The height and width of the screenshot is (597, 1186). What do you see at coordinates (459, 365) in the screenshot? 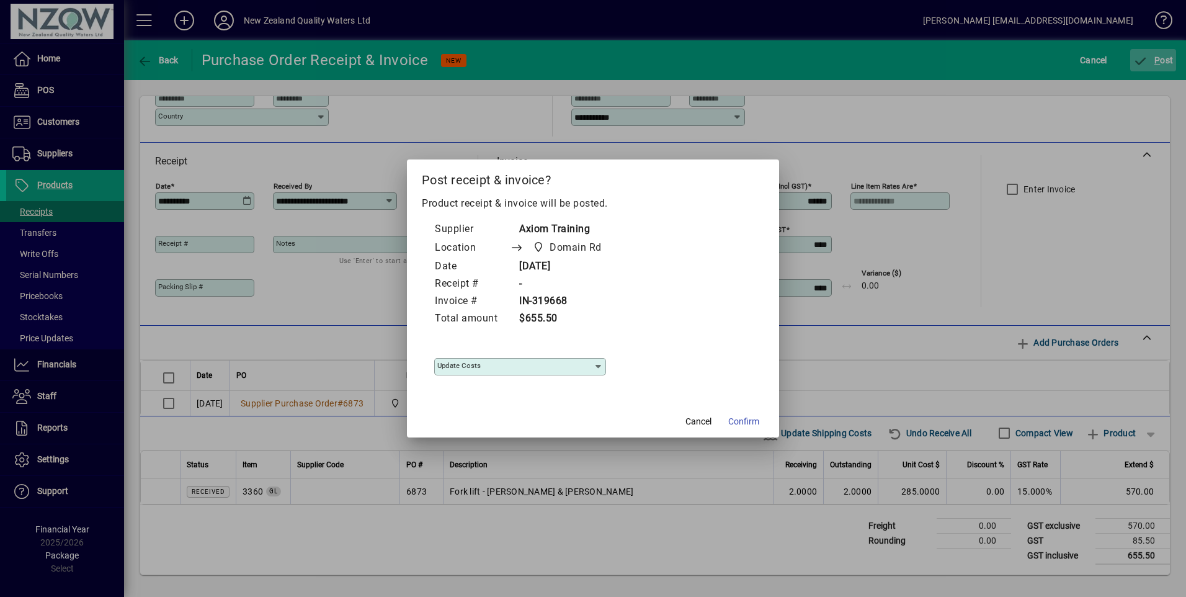
I see `mat-label: Update costs` at bounding box center [459, 365].